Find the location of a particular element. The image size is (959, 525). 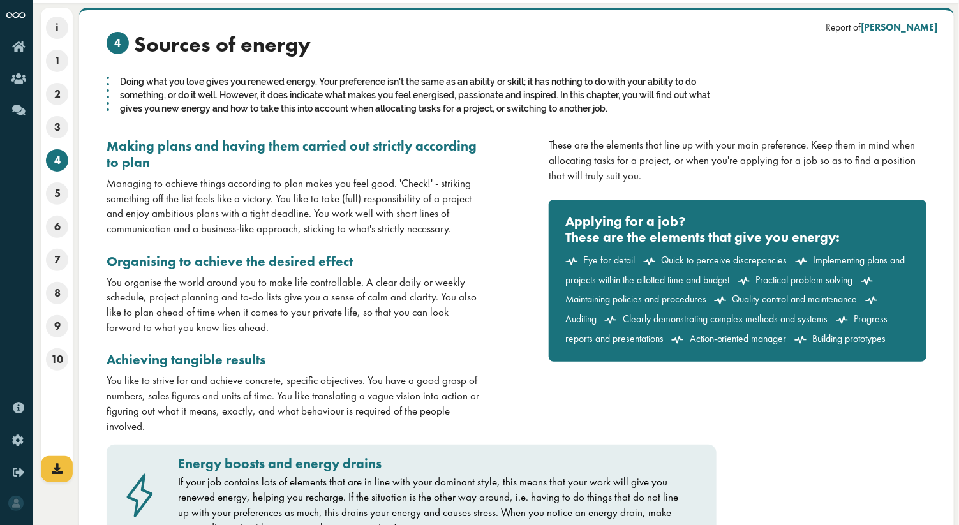

span: 5 is located at coordinates (57, 193).